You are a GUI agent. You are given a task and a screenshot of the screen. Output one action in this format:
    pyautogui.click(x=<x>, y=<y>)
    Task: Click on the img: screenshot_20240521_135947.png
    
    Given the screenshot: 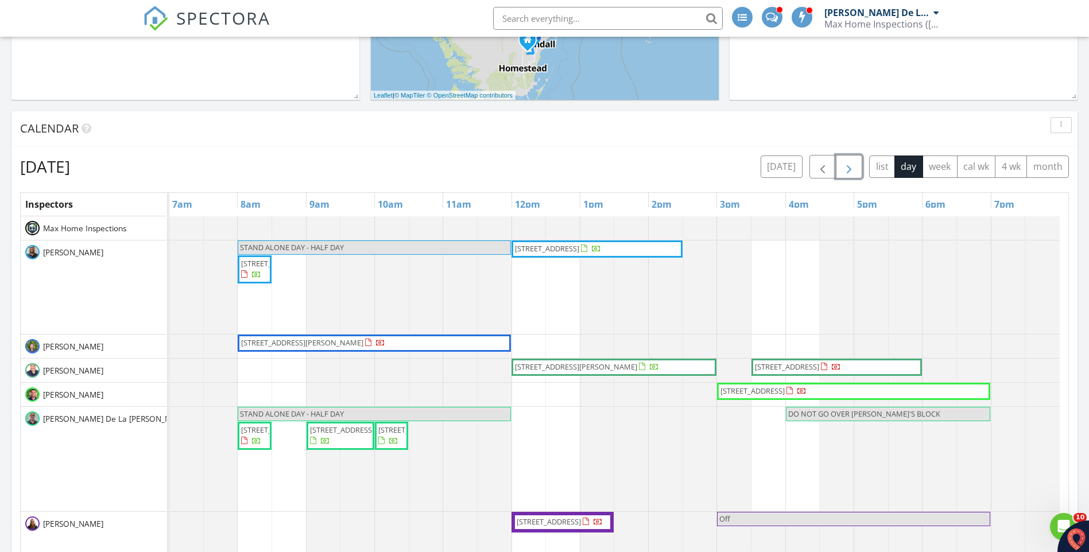 What is the action you would take?
    pyautogui.click(x=32, y=394)
    